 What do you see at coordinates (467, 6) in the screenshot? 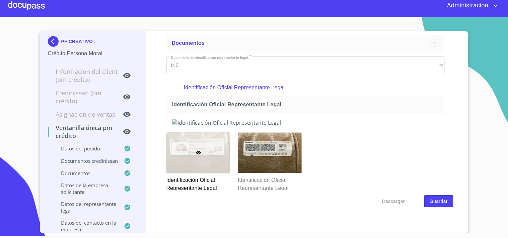
I see `span: Administracion` at bounding box center [467, 6].